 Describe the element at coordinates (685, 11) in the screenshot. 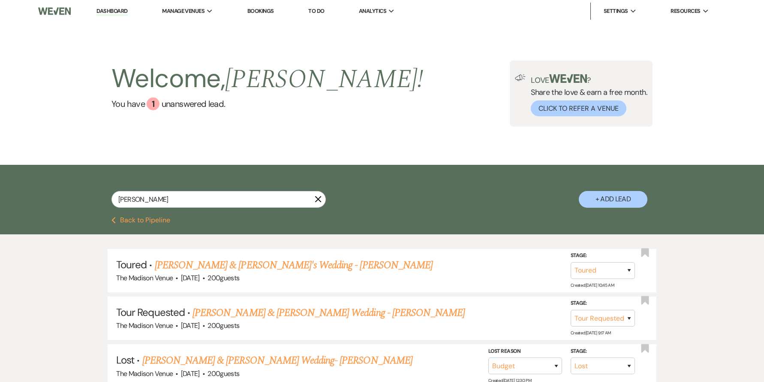

I see `span: Resources` at that location.